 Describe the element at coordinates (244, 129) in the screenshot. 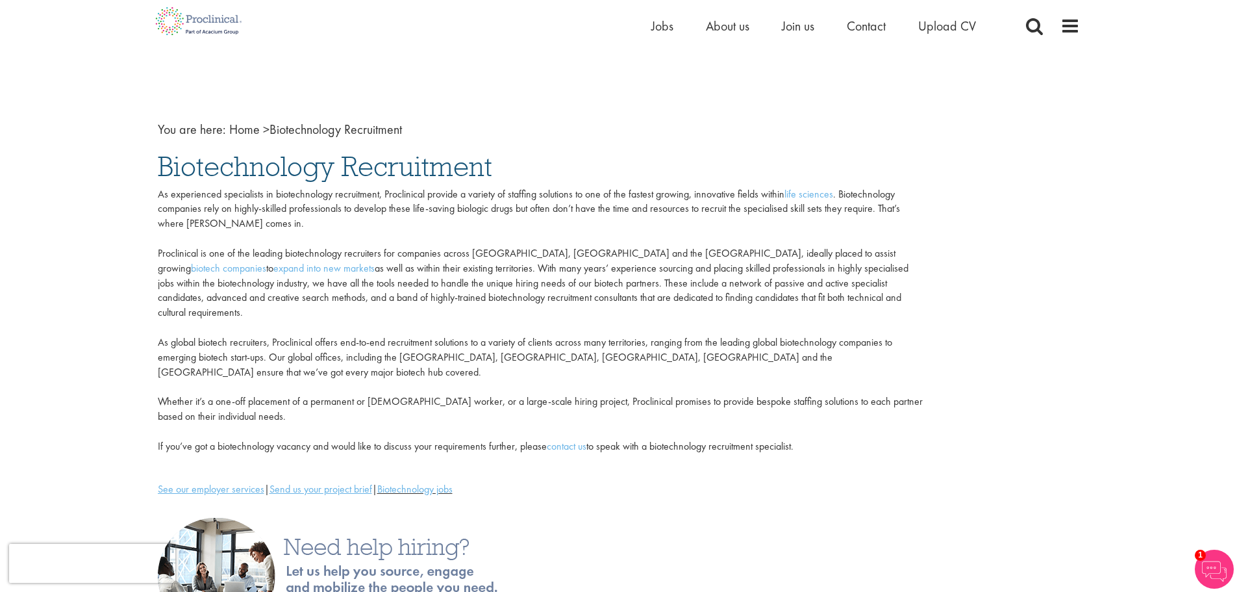

I see `a: breadcrumb link to Home` at that location.